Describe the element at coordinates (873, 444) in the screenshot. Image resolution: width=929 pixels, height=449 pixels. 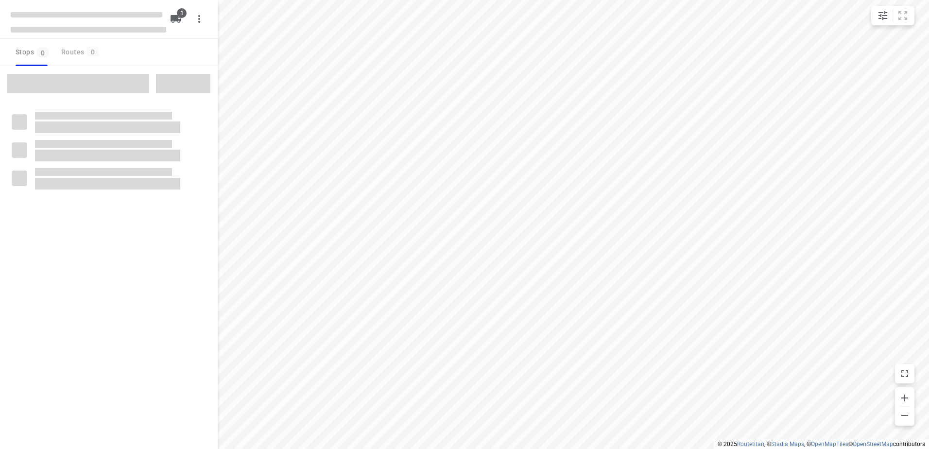
I see `a: OpenStreetMap` at that location.